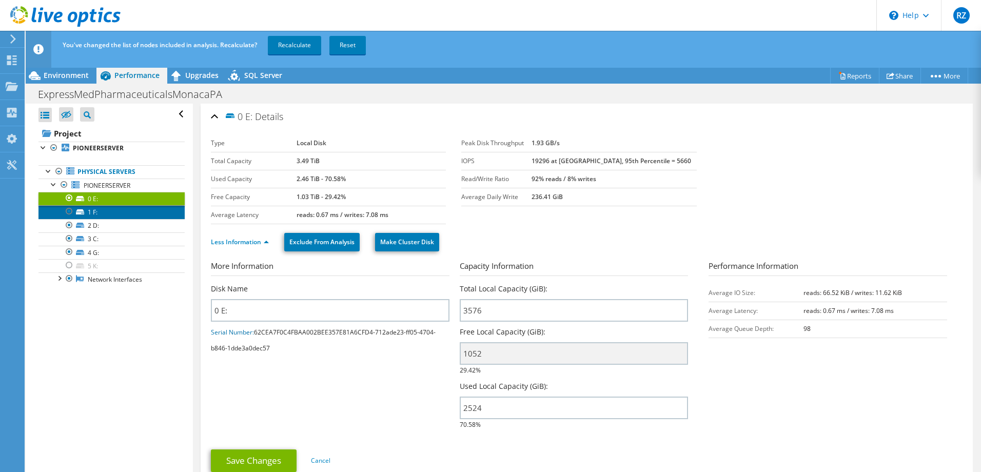 This screenshot has width=981, height=472. Describe the element at coordinates (828, 268) in the screenshot. I see `h3: Performance Information` at that location.